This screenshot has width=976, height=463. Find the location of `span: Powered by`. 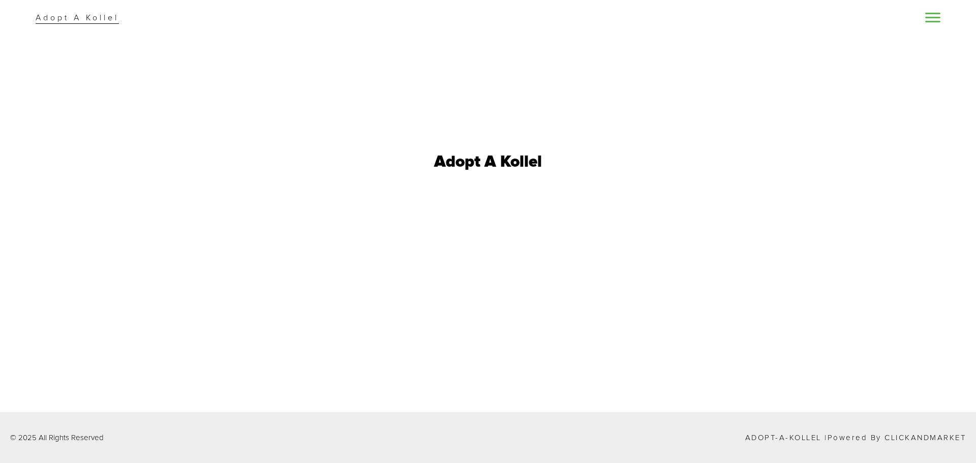

span: Powered by is located at coordinates (854, 438).